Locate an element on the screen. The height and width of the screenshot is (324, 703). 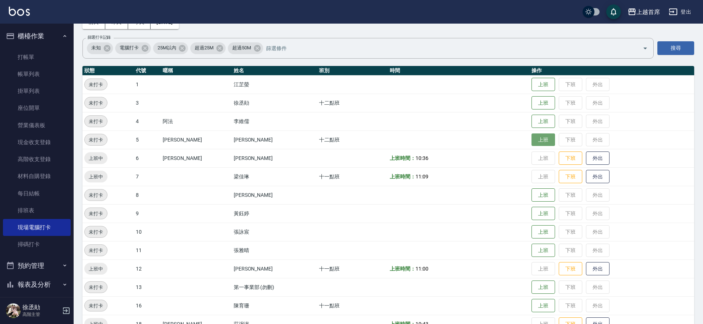
label: 篩選打卡記錄 is located at coordinates (99, 37).